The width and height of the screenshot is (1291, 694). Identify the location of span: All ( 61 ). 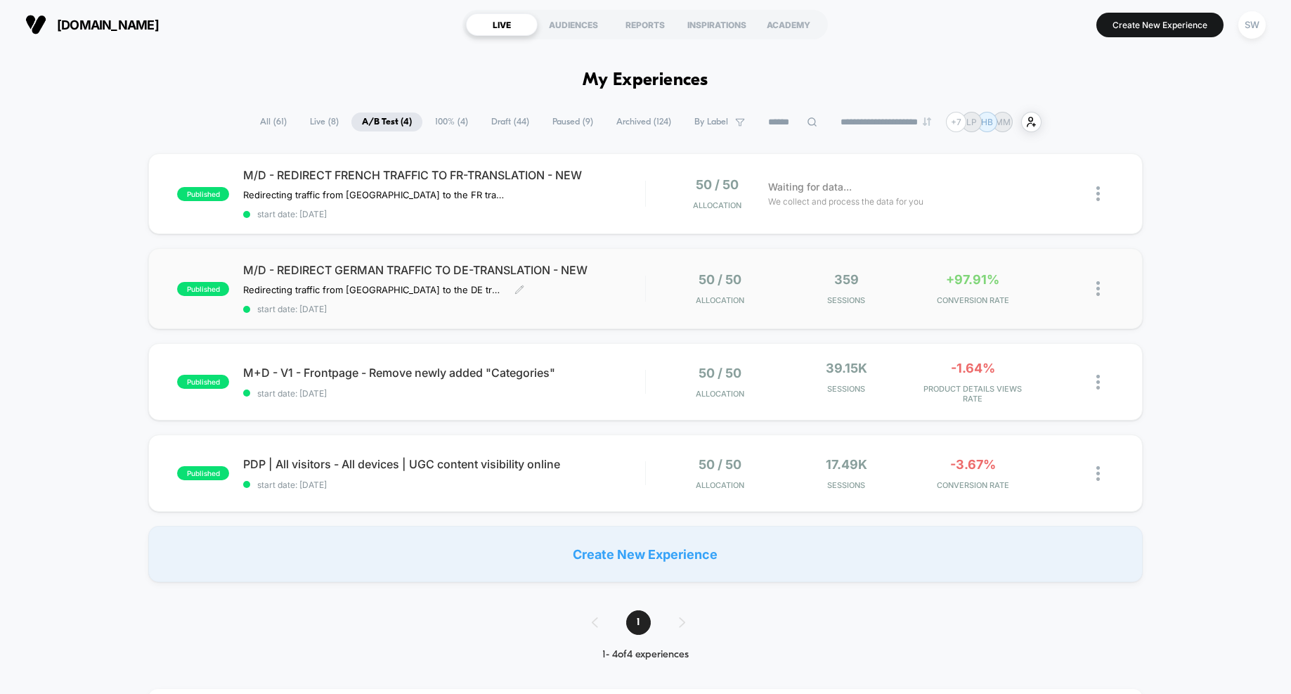
(273, 122).